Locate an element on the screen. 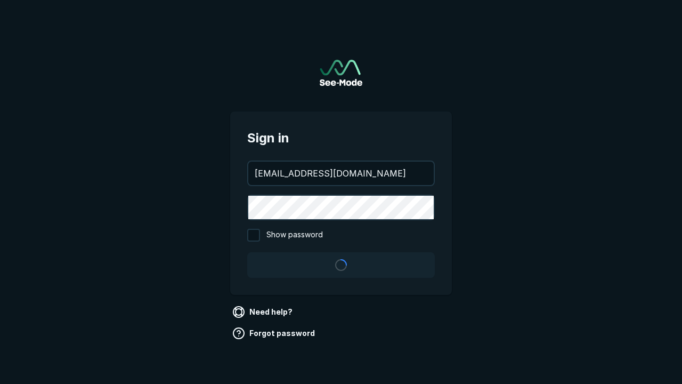 This screenshot has height=384, width=682. img: See-Mode Logo is located at coordinates (341, 72).